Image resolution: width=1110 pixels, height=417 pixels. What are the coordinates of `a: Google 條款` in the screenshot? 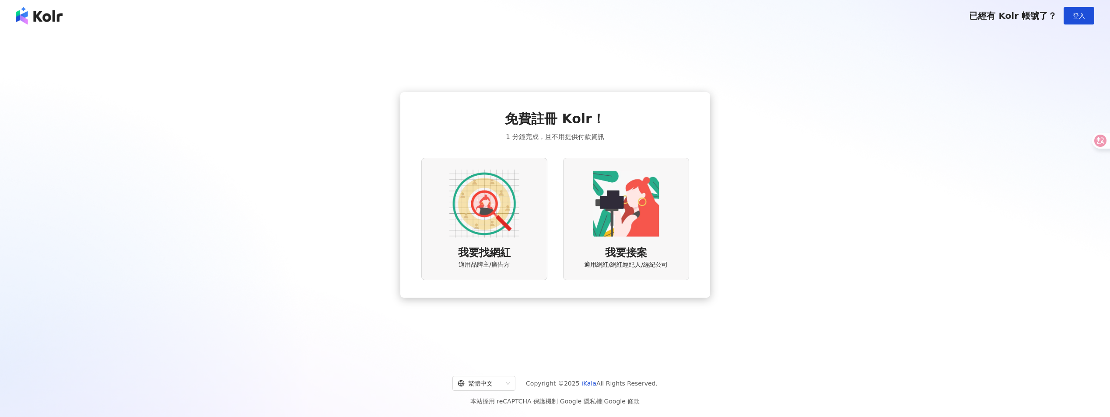 It's located at (622, 402).